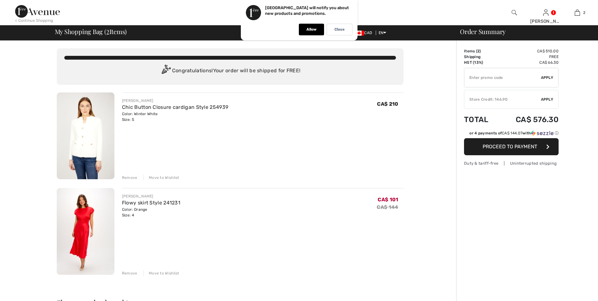  Describe the element at coordinates (151, 212) in the screenshot. I see `div: Color: Orange Size: 4` at that location.